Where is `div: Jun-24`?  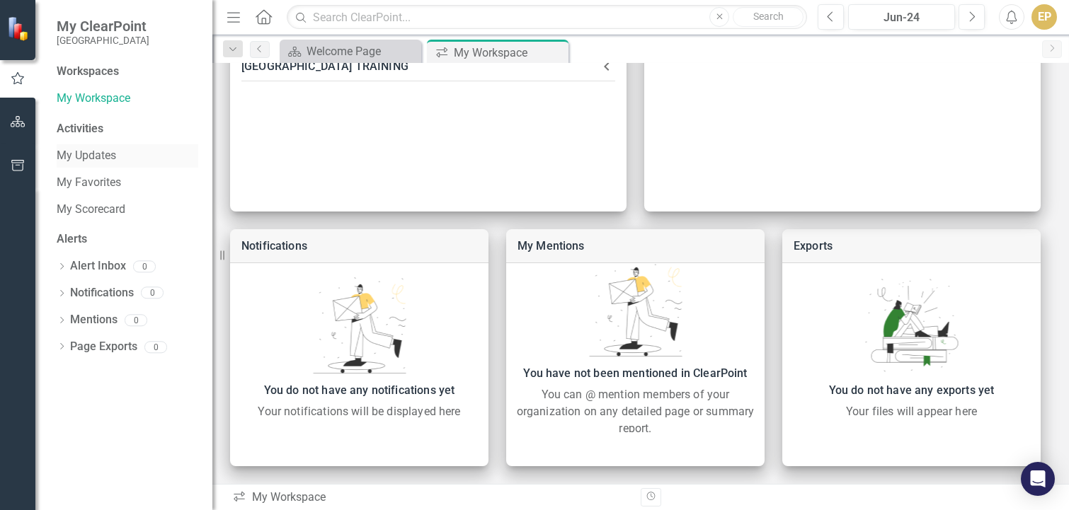 div: Jun-24 is located at coordinates (901, 18).